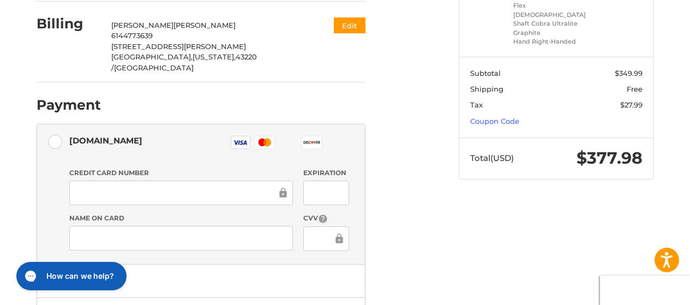 The image size is (690, 305). What do you see at coordinates (326, 218) in the screenshot?
I see `label: CVV` at bounding box center [326, 218].